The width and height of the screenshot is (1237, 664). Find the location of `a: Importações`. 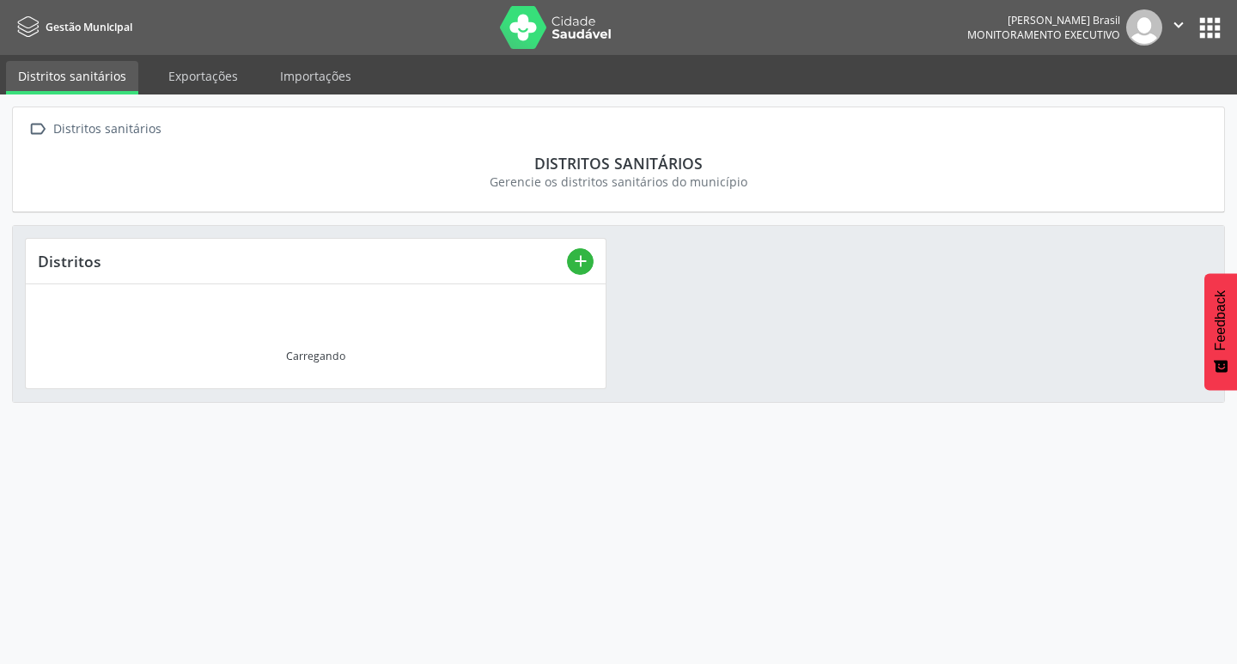

a: Importações is located at coordinates (315, 76).